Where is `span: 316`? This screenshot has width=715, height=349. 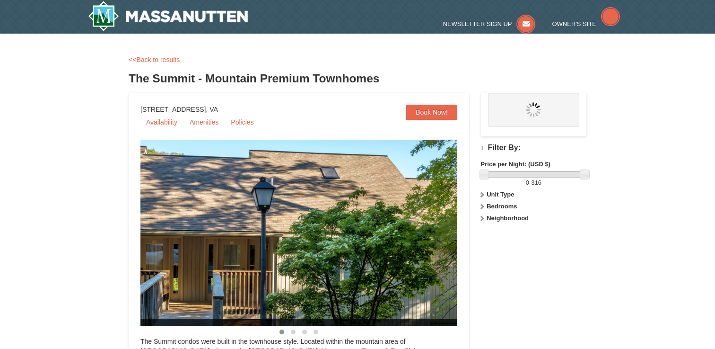
span: 316 is located at coordinates (536, 182).